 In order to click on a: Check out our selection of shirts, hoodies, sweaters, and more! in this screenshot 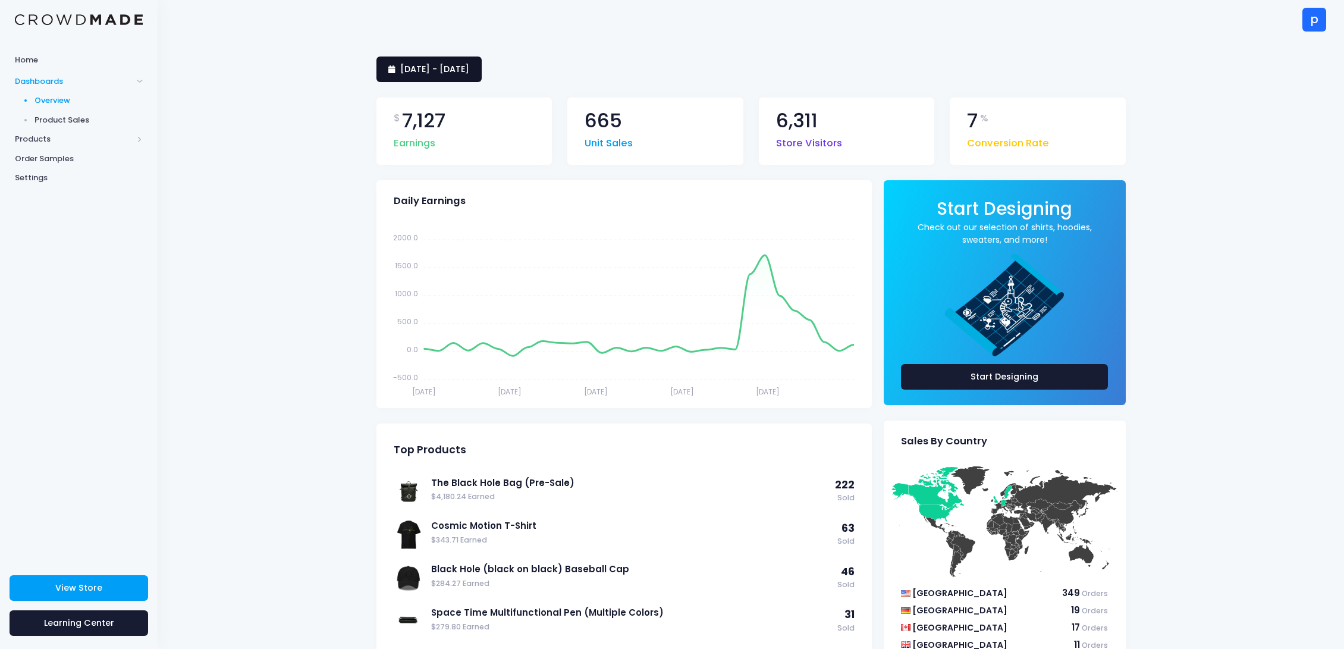, I will do `click(1004, 234)`.